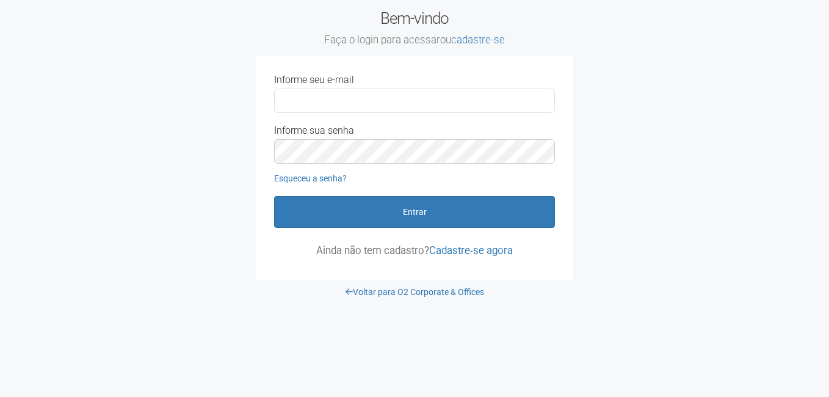 This screenshot has width=829, height=397. What do you see at coordinates (415, 292) in the screenshot?
I see `a: Voltar para O2 Corporate & Offices` at bounding box center [415, 292].